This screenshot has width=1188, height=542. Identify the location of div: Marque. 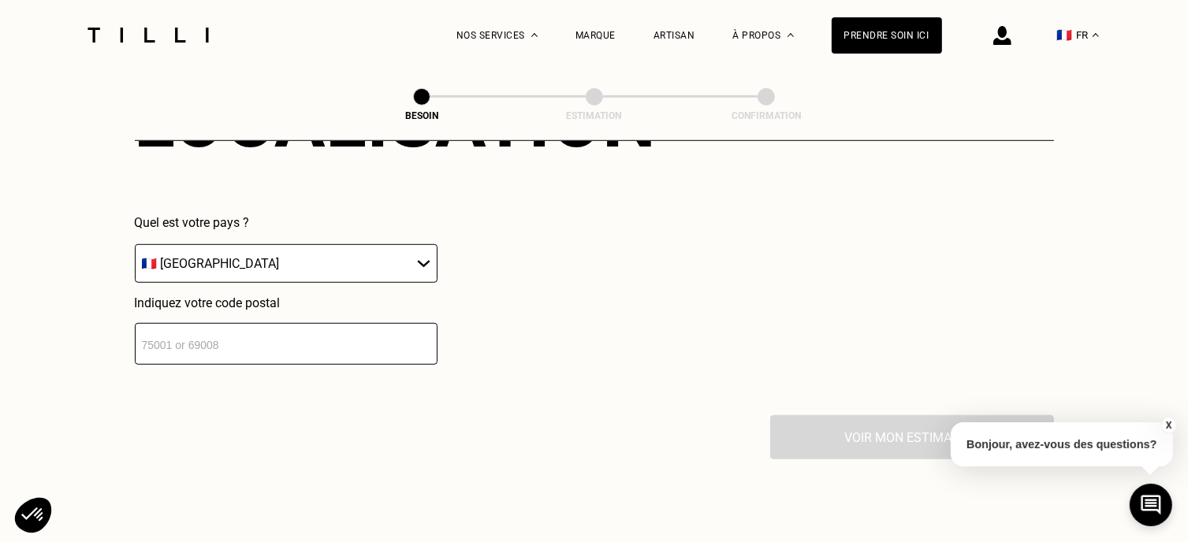
(595, 35).